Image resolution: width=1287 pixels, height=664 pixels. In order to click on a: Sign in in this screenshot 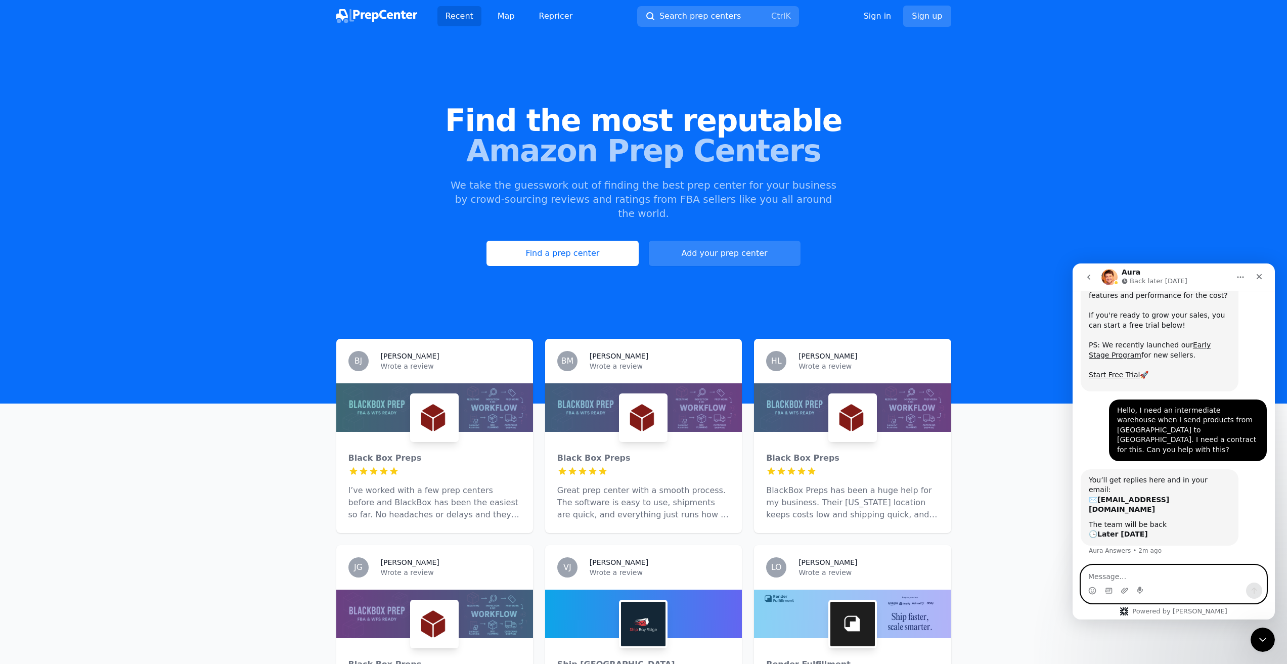, I will do `click(877, 16)`.